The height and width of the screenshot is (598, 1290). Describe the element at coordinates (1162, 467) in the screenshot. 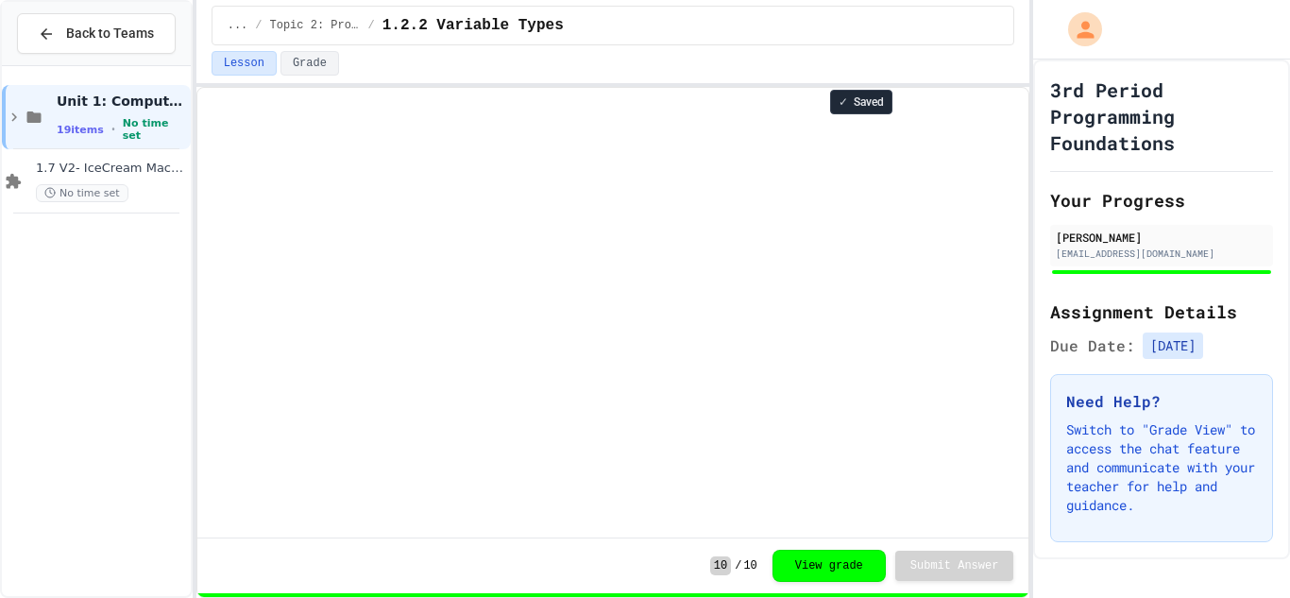

I see `p: Switch to "Grade View" to access the chat feature and communicate with your teacher for help and ...` at that location.